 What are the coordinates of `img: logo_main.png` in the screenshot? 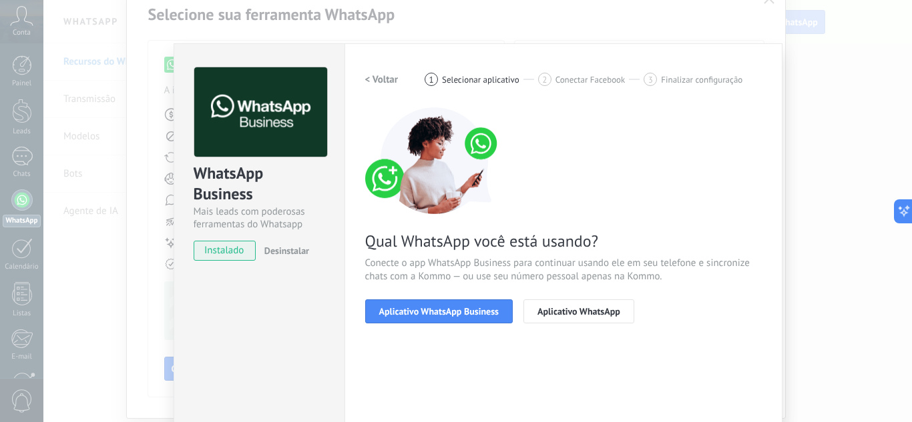 It's located at (260, 112).